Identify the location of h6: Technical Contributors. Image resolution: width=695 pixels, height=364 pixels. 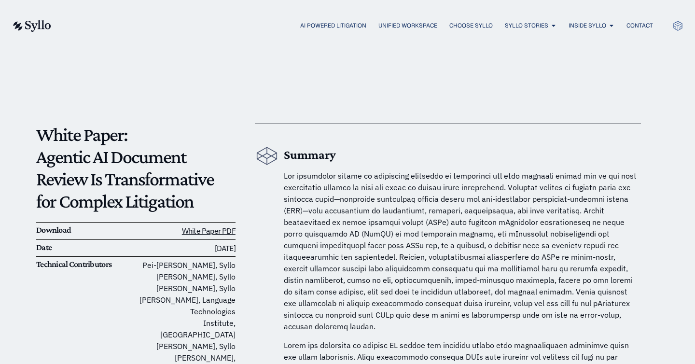
(86, 265).